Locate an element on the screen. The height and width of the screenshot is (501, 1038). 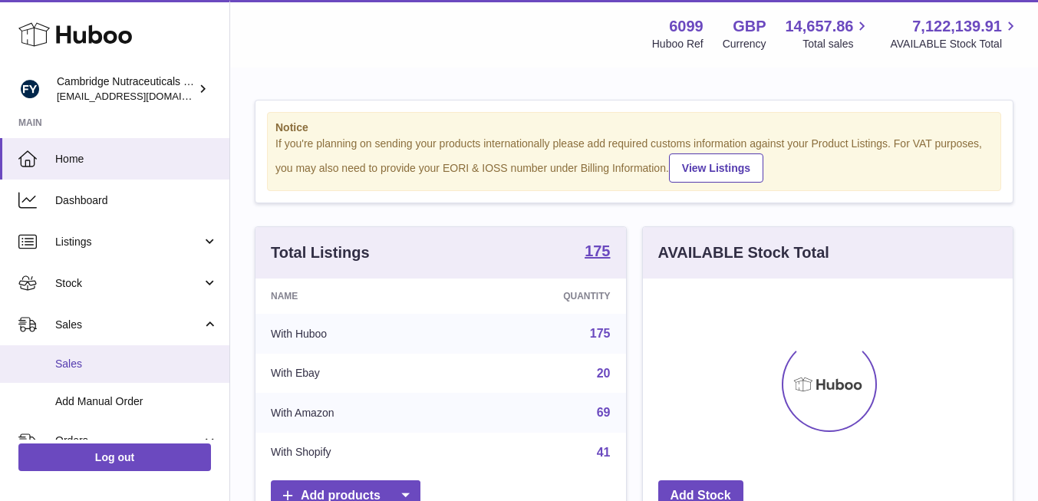
td: With Shopify is located at coordinates (357, 453).